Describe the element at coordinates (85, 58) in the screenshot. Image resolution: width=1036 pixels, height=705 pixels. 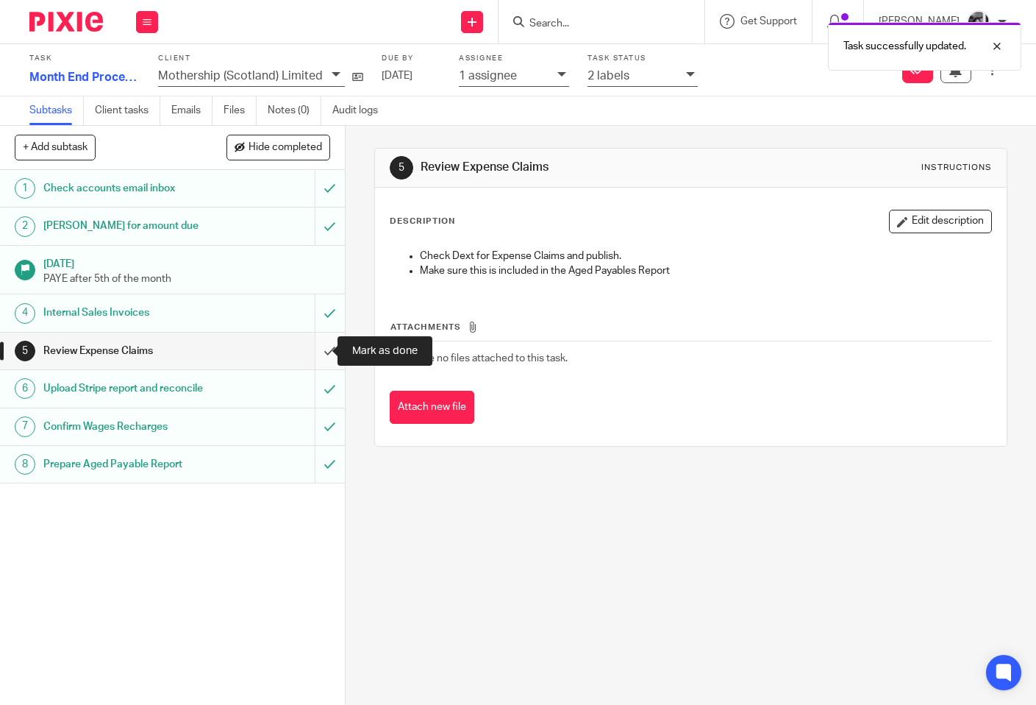
I see `label: Task` at that location.